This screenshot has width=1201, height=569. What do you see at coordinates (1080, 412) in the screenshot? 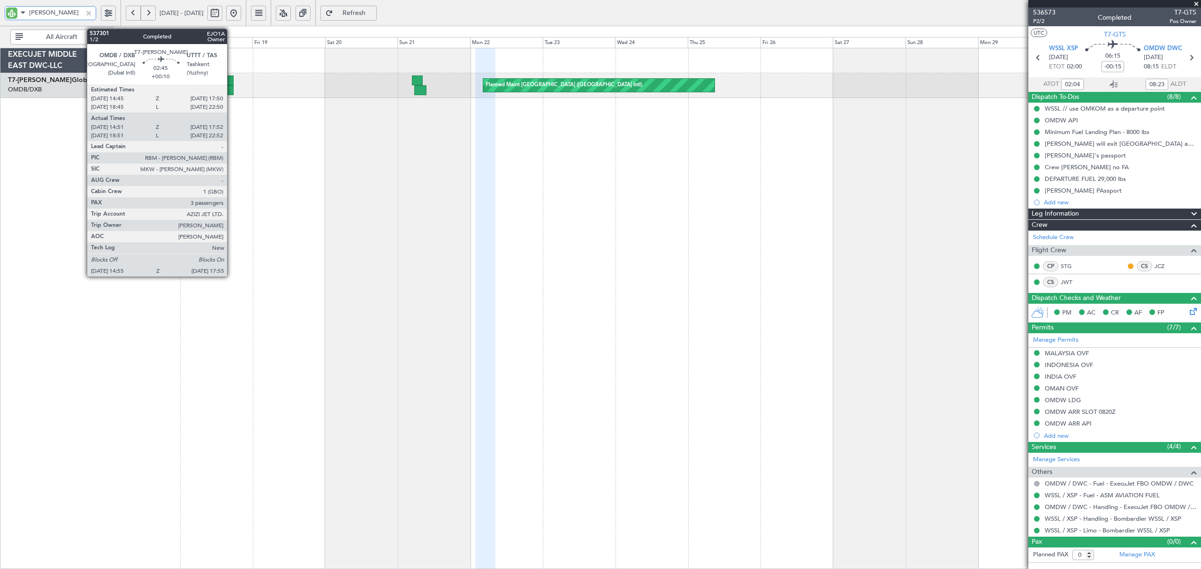
I see `div: OMDW ARR SLOT 0820Z` at bounding box center [1080, 412].